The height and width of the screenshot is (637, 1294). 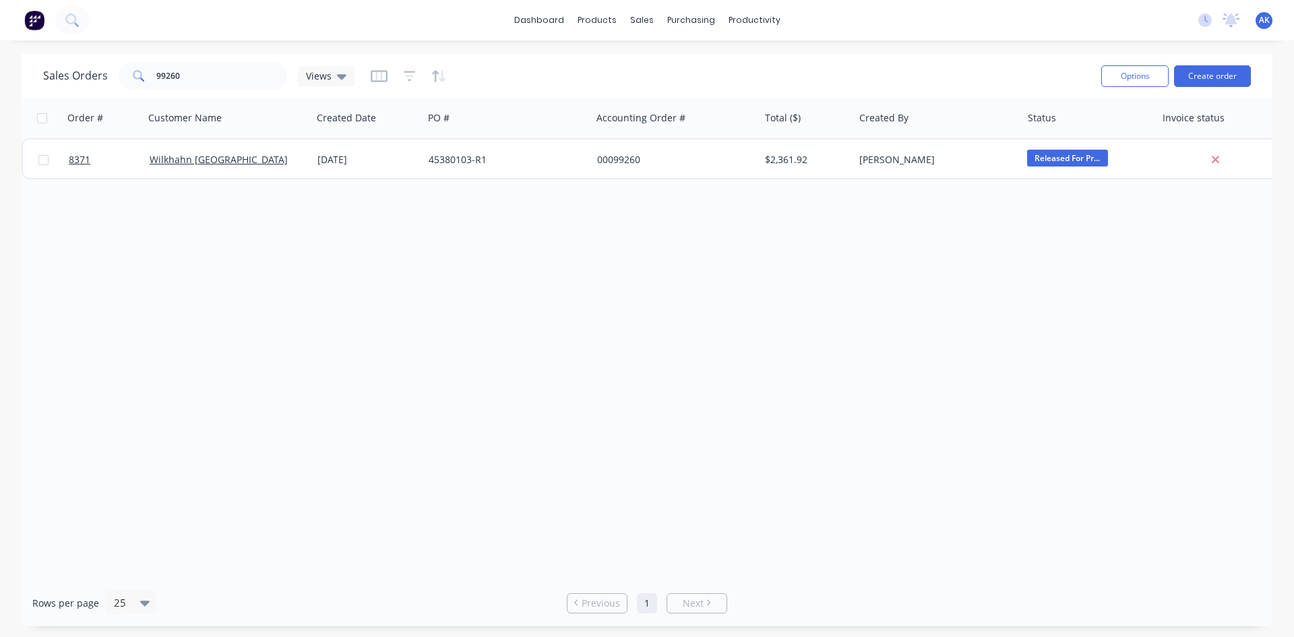 I want to click on span: Released For Pr..., so click(x=1068, y=158).